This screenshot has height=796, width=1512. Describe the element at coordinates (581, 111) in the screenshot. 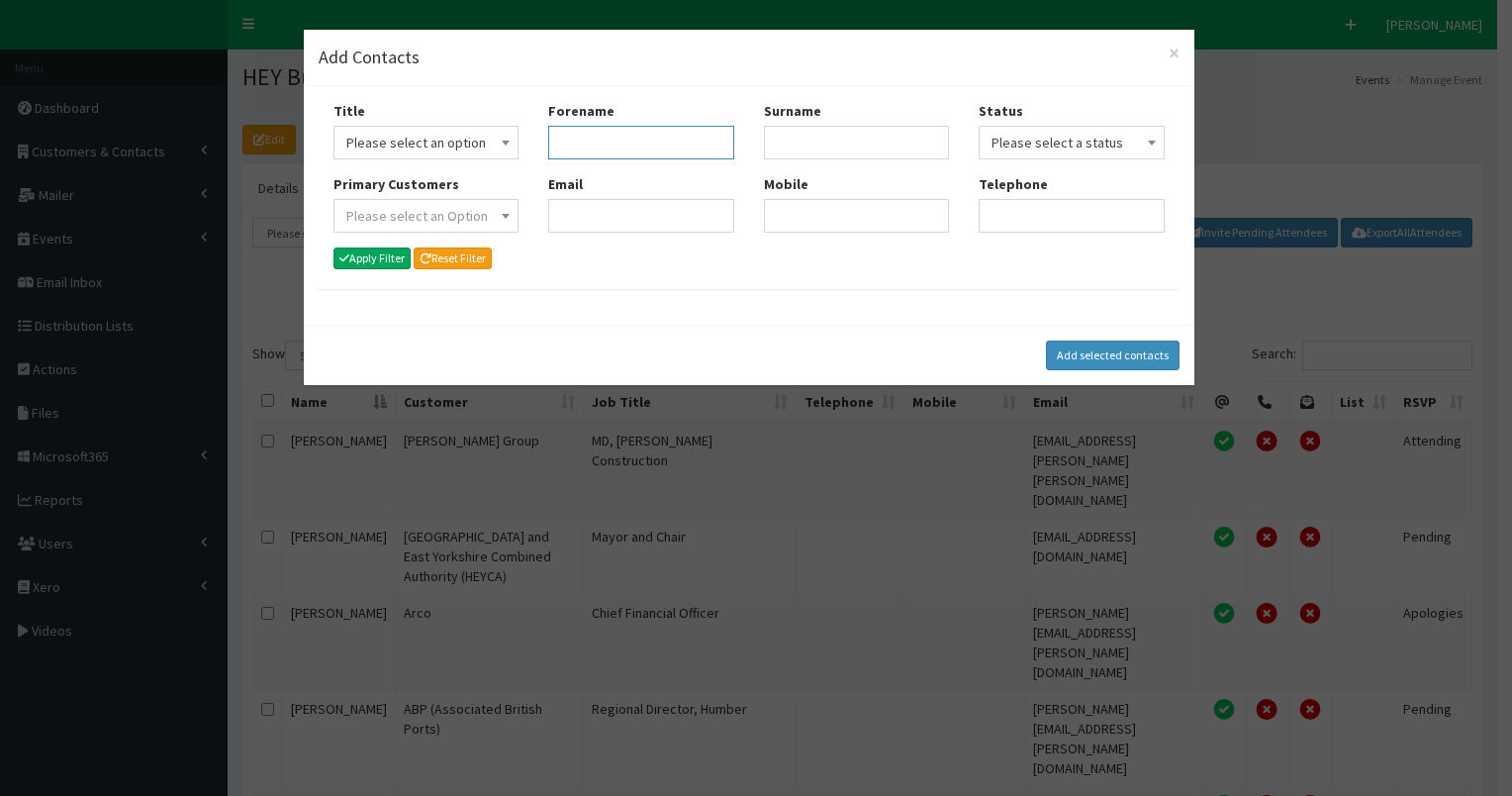

I see `label: Forename` at that location.